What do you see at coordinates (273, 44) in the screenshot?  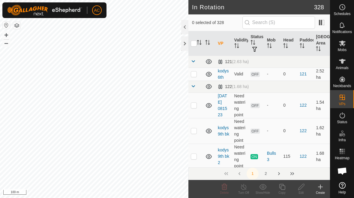 I see `th: Mob` at bounding box center [273, 44].